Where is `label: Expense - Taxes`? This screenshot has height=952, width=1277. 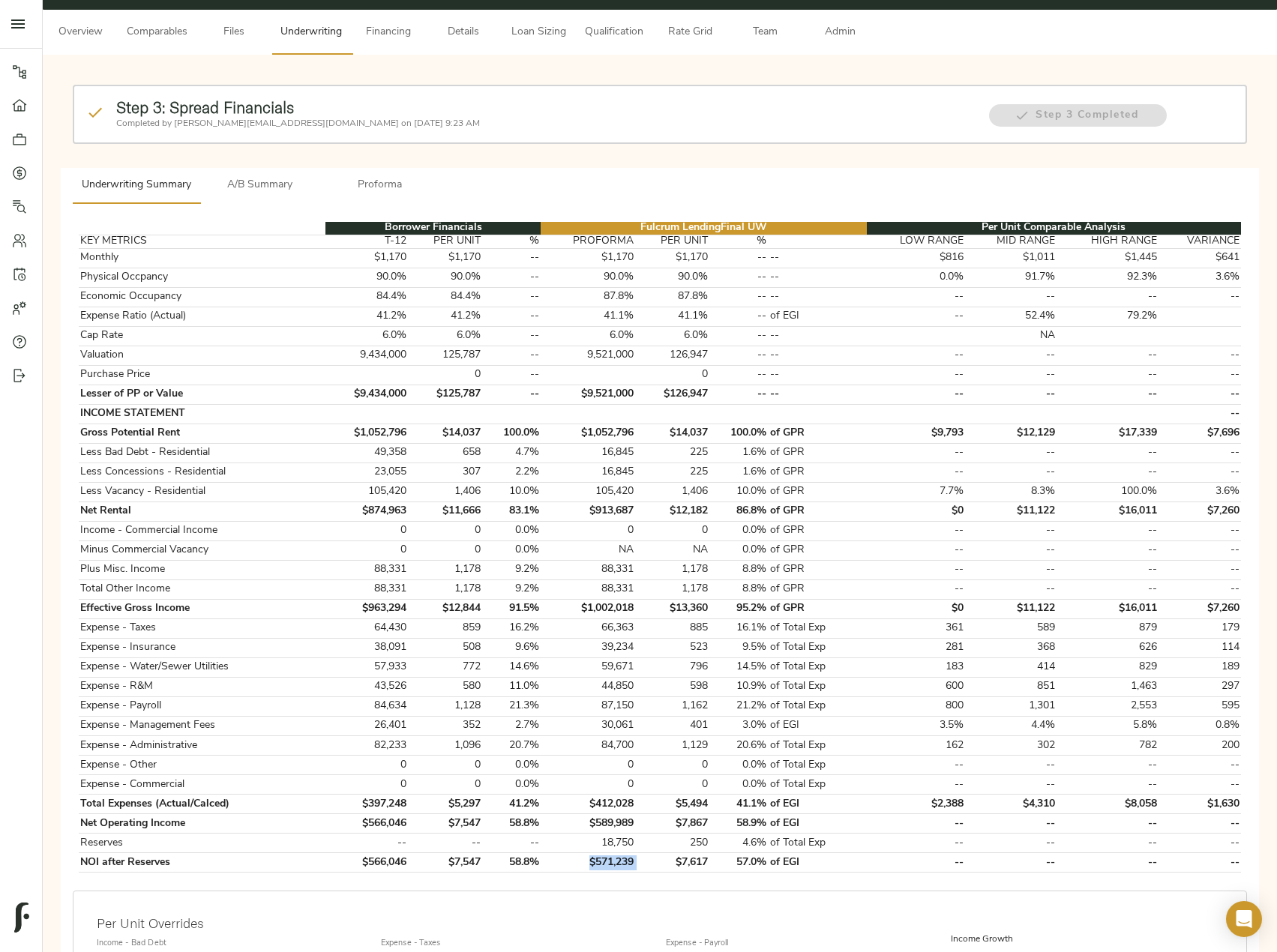 label: Expense - Taxes is located at coordinates (411, 943).